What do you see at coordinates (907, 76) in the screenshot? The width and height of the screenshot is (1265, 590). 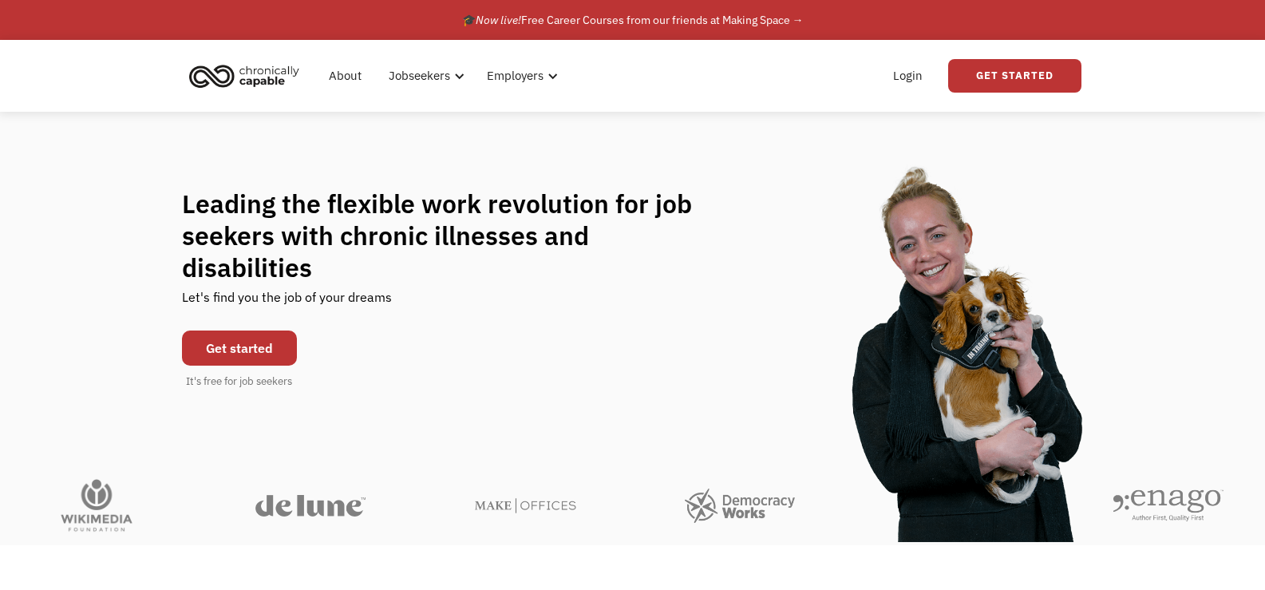 I see `a: Login` at bounding box center [907, 76].